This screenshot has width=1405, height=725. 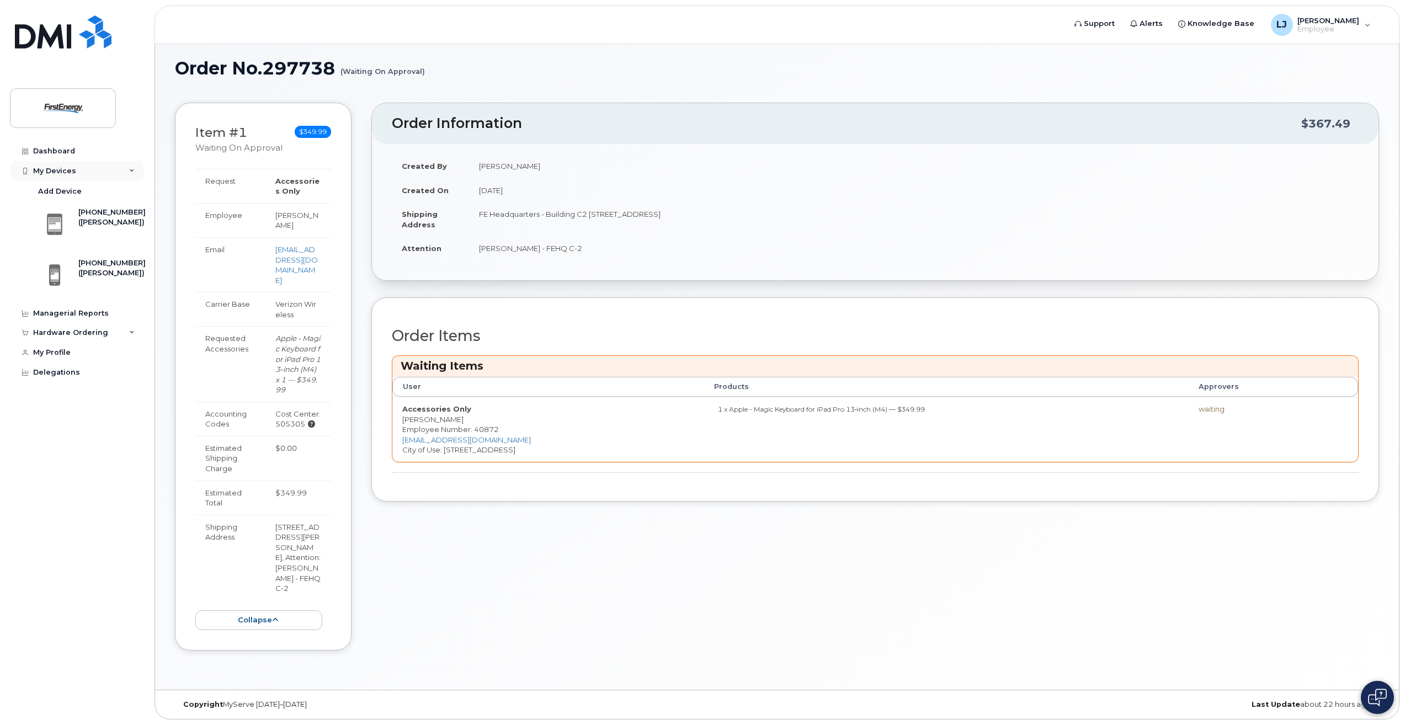 I want to click on td: Carrier Base, so click(x=230, y=309).